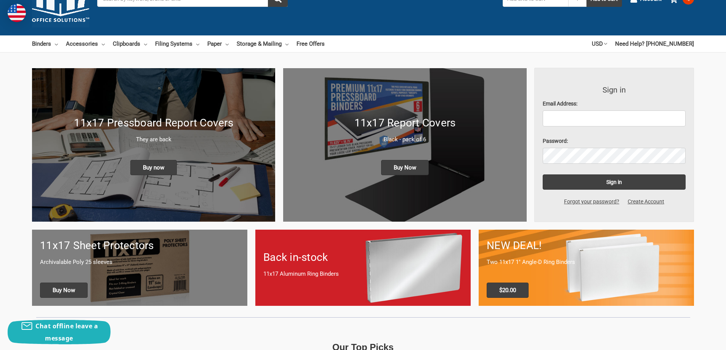 Image resolution: width=726 pixels, height=350 pixels. What do you see at coordinates (263, 44) in the screenshot?
I see `a: Storage & Mailing` at bounding box center [263, 44].